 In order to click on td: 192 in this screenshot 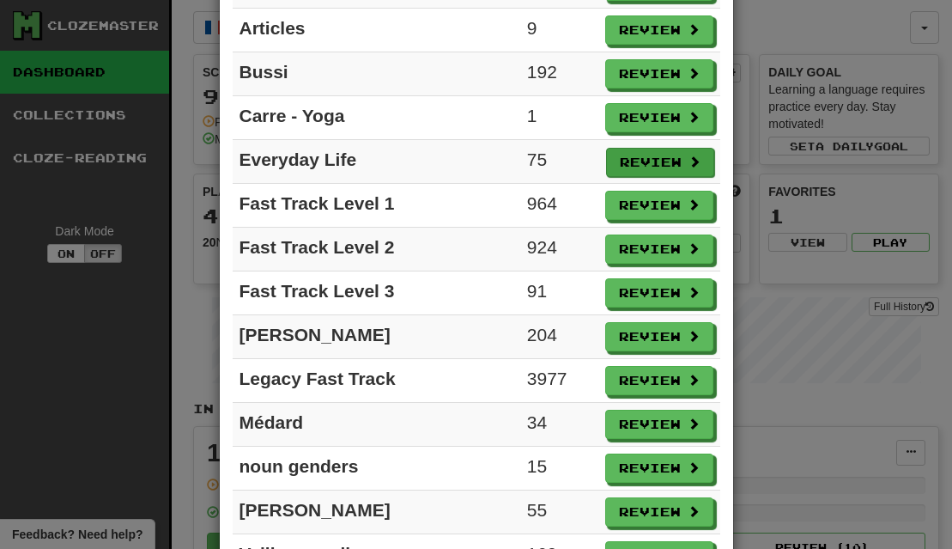, I will do `click(559, 74)`.